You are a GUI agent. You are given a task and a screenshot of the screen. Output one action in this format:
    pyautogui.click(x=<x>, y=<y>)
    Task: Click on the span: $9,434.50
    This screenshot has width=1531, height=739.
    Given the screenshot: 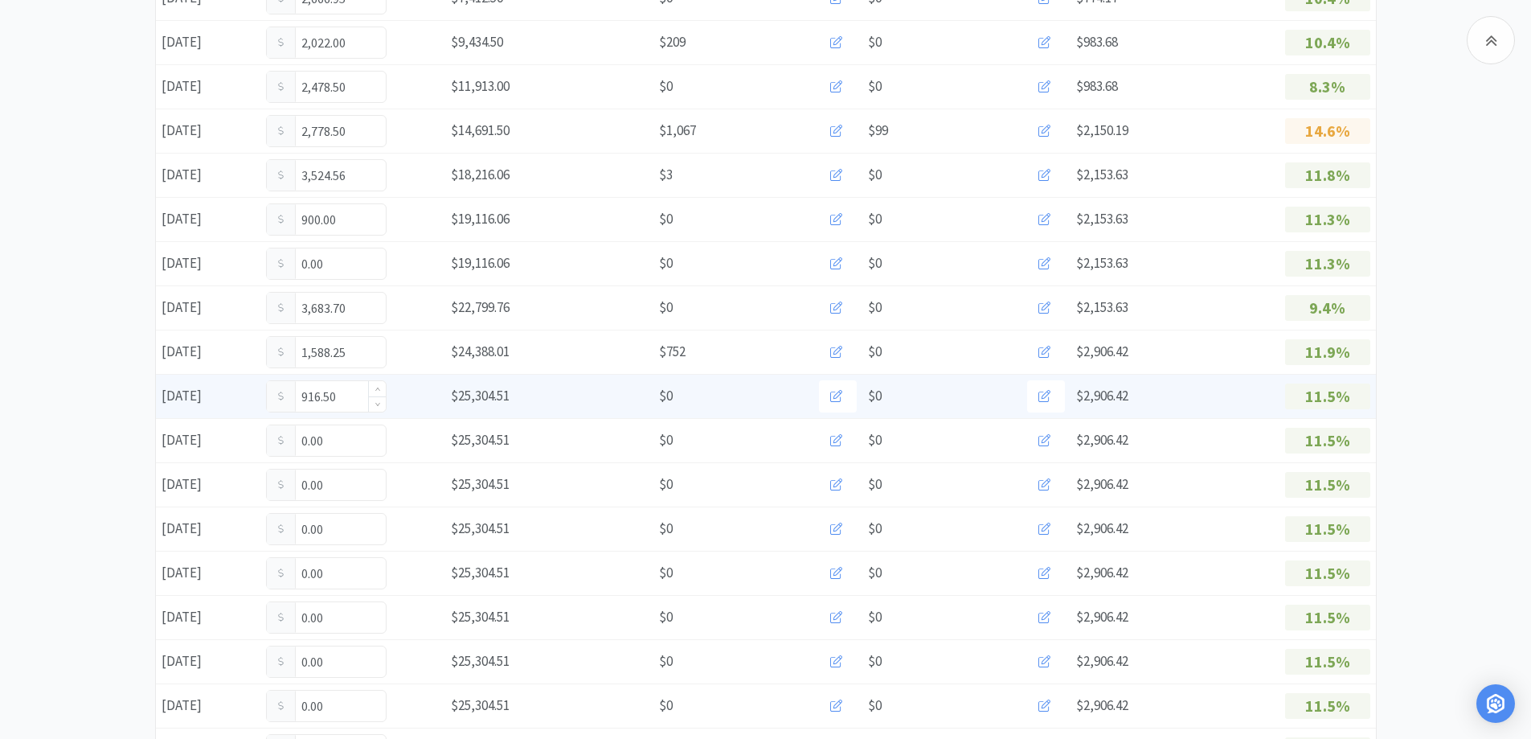 What is the action you would take?
    pyautogui.click(x=477, y=42)
    